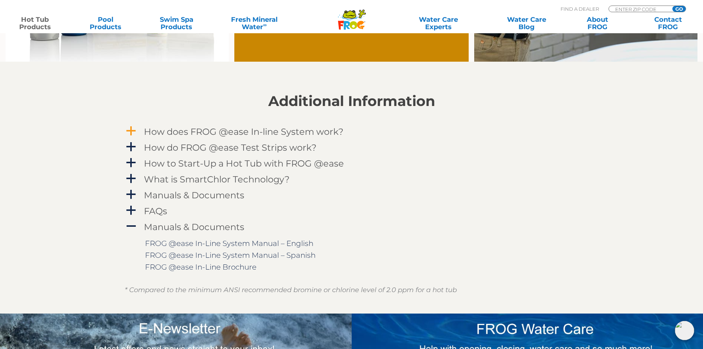  I want to click on a: Hot TubProducts, so click(35, 23).